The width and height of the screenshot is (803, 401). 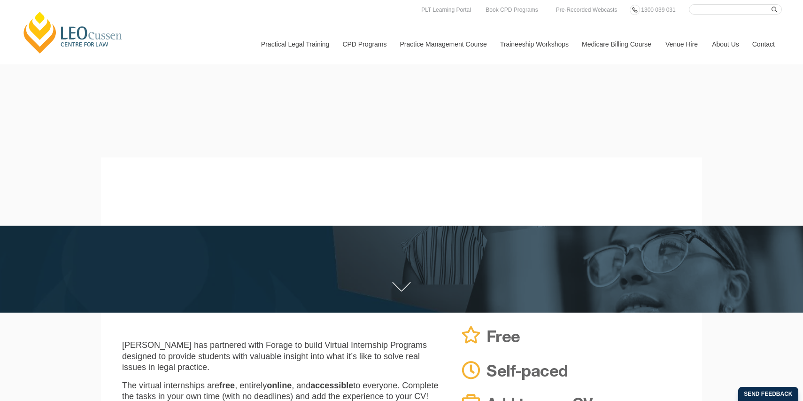 What do you see at coordinates (364, 44) in the screenshot?
I see `a: CPD Programs` at bounding box center [364, 44].